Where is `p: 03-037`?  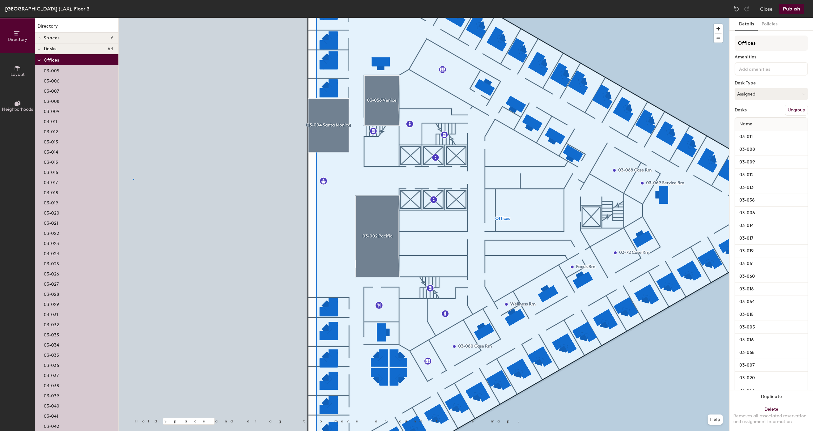 p: 03-037 is located at coordinates (51, 375).